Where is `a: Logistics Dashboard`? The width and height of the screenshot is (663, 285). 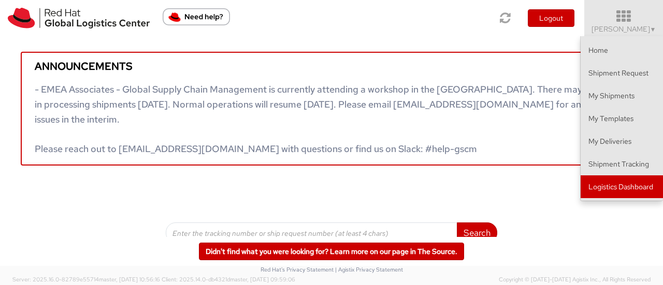 a: Logistics Dashboard is located at coordinates (621, 187).